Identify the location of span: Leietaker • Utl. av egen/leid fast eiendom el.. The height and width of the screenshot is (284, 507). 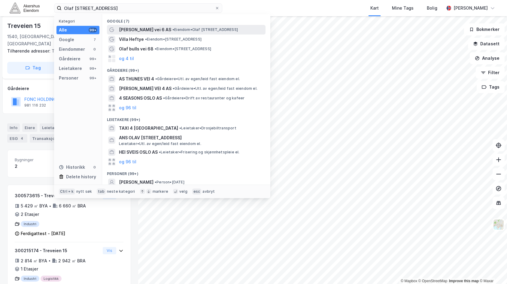
(160, 144).